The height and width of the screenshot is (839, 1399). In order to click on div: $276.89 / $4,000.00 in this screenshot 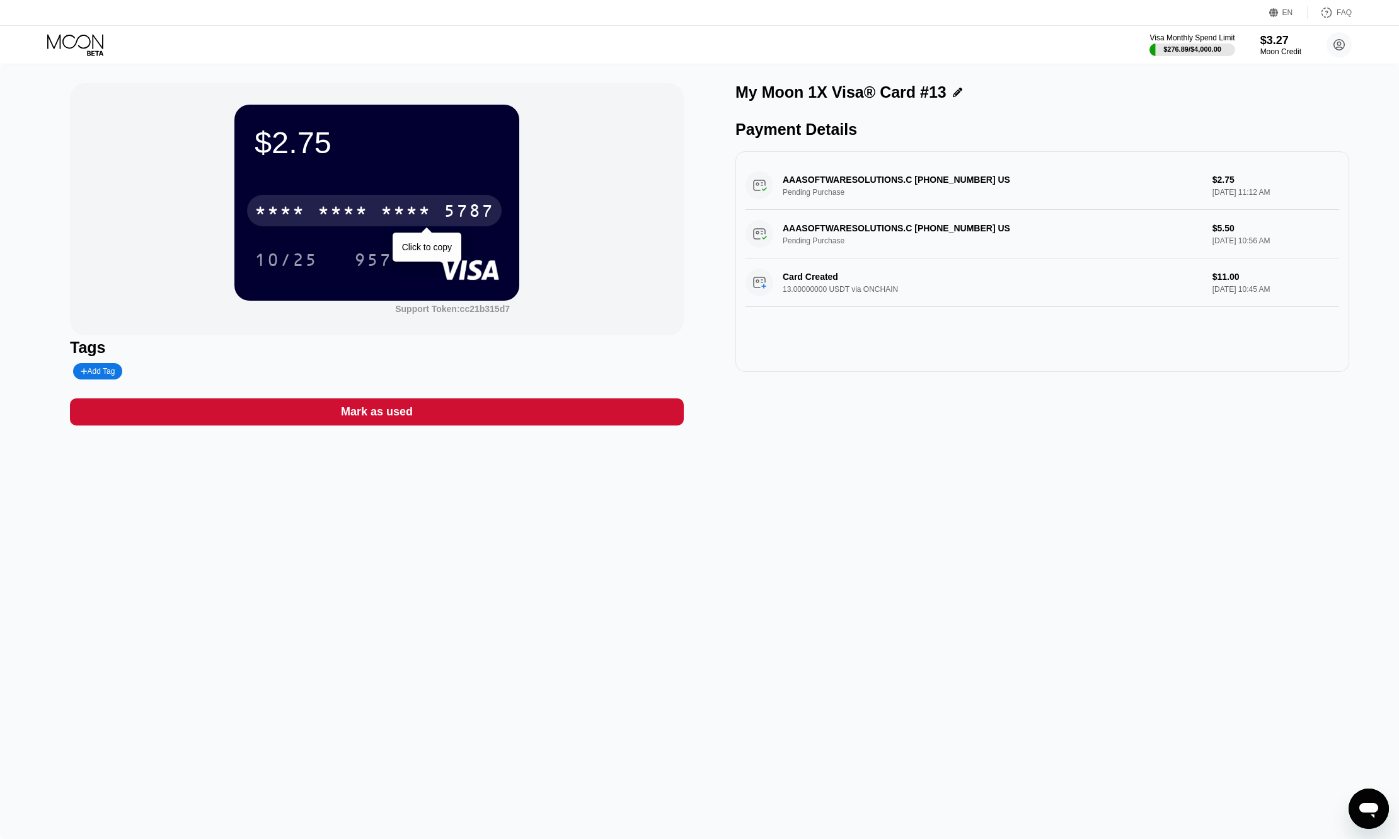, I will do `click(1193, 49)`.